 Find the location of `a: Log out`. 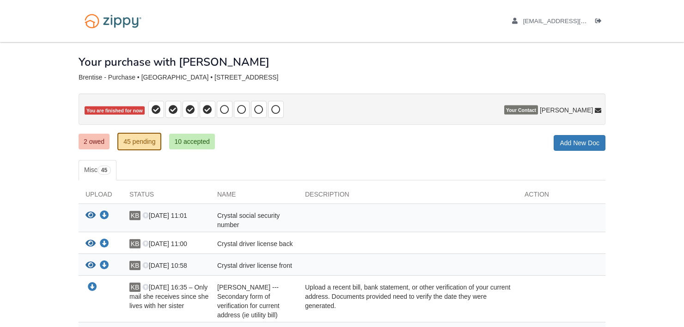

a: Log out is located at coordinates (600, 22).